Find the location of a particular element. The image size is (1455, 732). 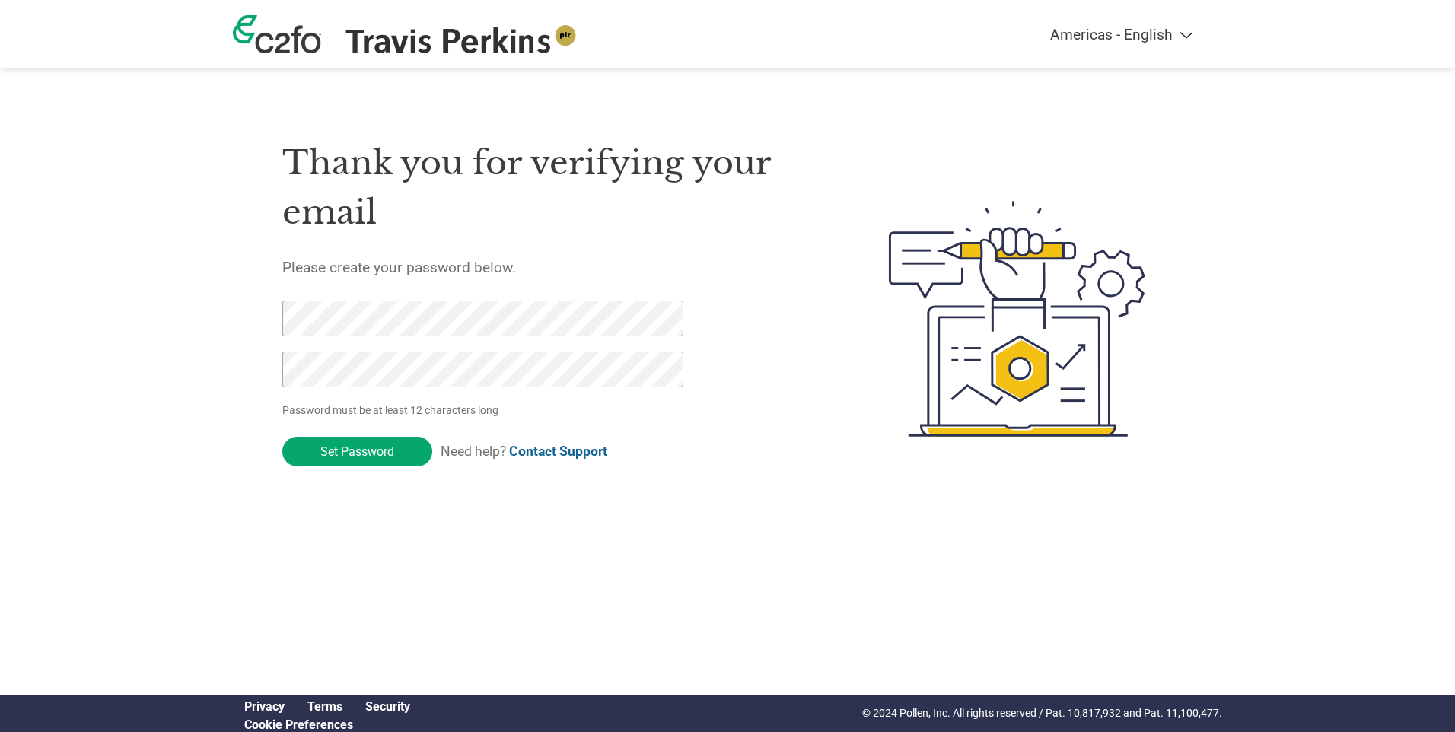

img: create-password is located at coordinates (1017, 319).